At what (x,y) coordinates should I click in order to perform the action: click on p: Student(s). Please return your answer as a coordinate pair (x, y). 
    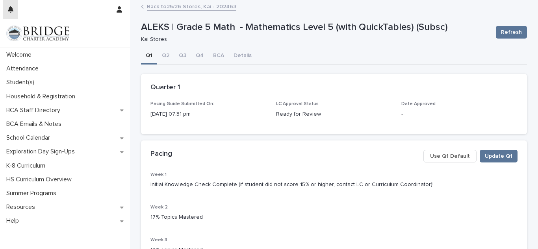
    Looking at the image, I should click on (22, 82).